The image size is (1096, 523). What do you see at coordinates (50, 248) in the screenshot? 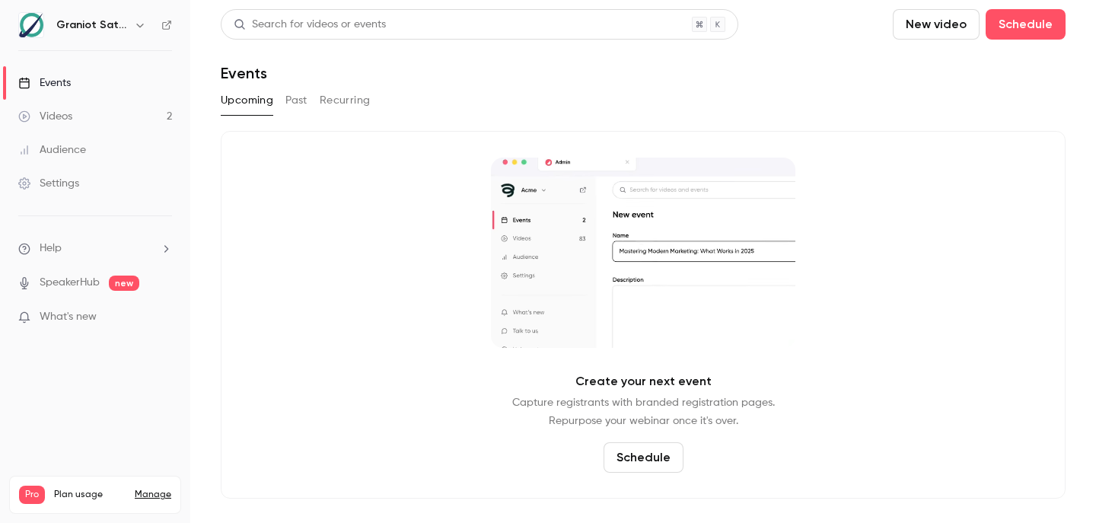
I see `span: Help` at bounding box center [50, 248].